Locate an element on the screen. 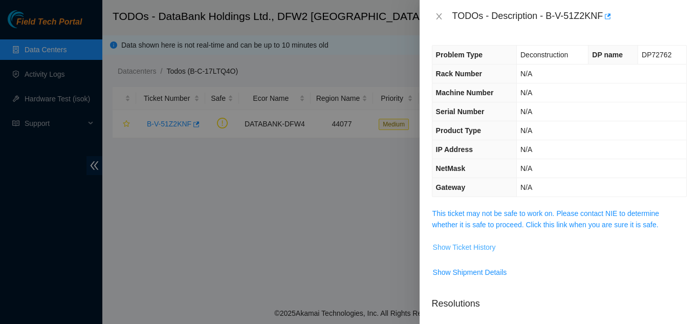 The height and width of the screenshot is (324, 699). span: Show Shipment Details is located at coordinates (470, 272).